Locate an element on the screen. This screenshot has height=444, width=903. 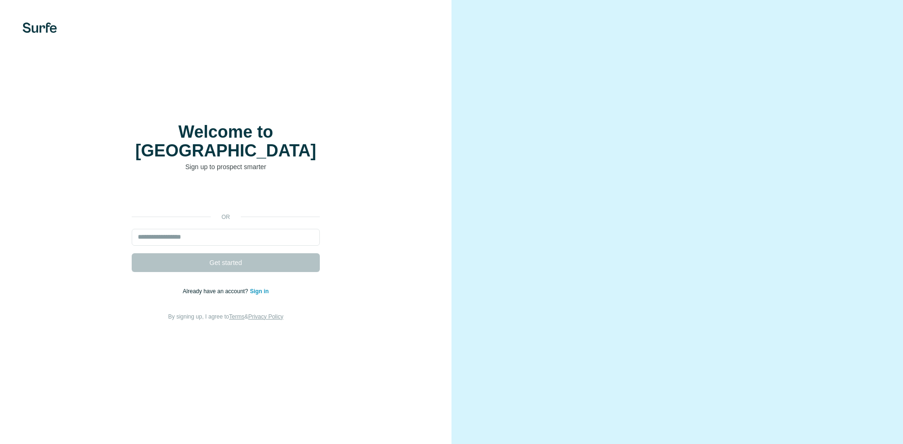
img: Surfe's logo is located at coordinates (39, 28).